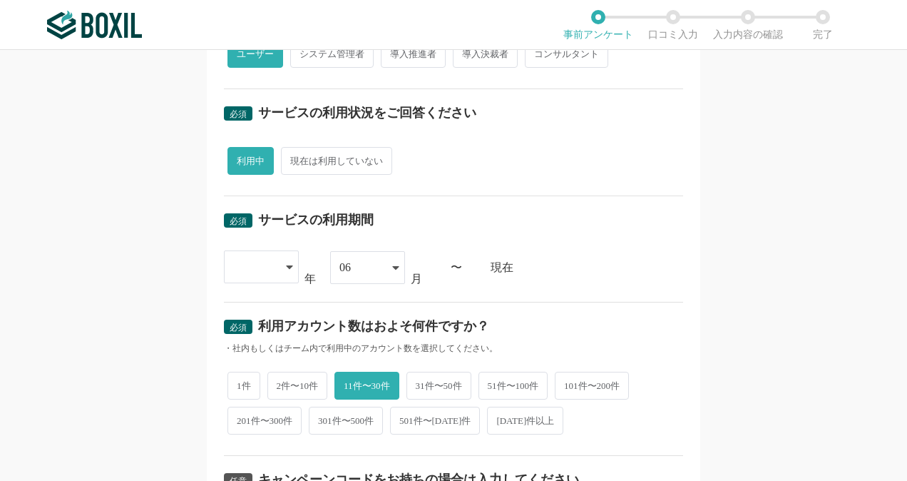 This screenshot has width=907, height=481. Describe the element at coordinates (566, 53) in the screenshot. I see `span: コンサルタント` at that location.